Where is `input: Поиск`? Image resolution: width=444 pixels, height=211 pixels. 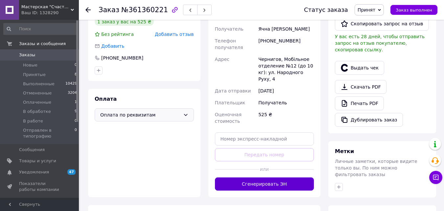 input: Поиск is located at coordinates (40, 29).